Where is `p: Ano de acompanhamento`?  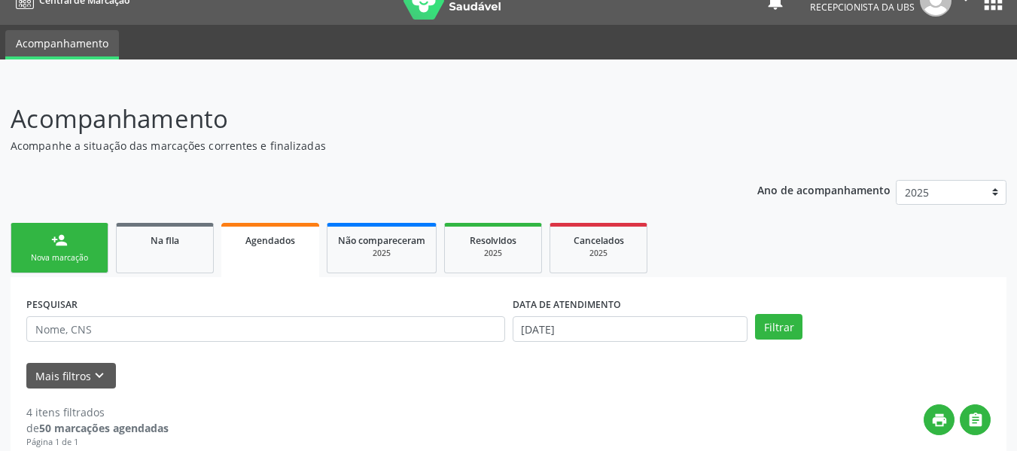
p: Ano de acompanhamento is located at coordinates (824, 189).